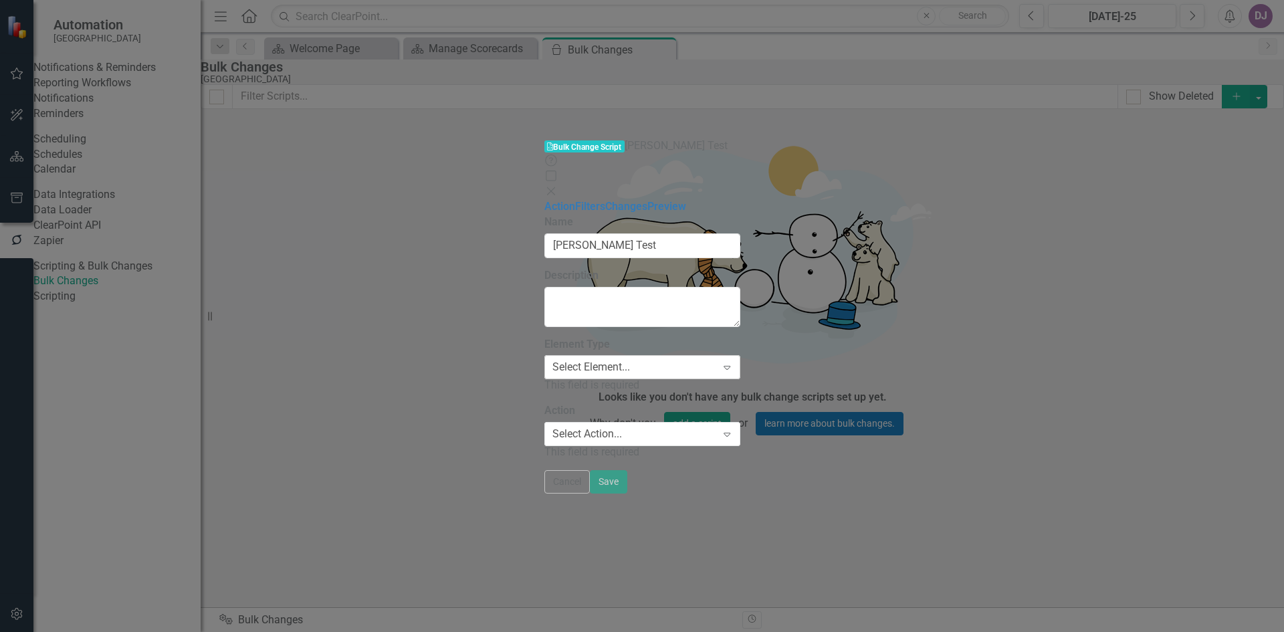 This screenshot has width=1284, height=632. I want to click on button: Save, so click(609, 482).